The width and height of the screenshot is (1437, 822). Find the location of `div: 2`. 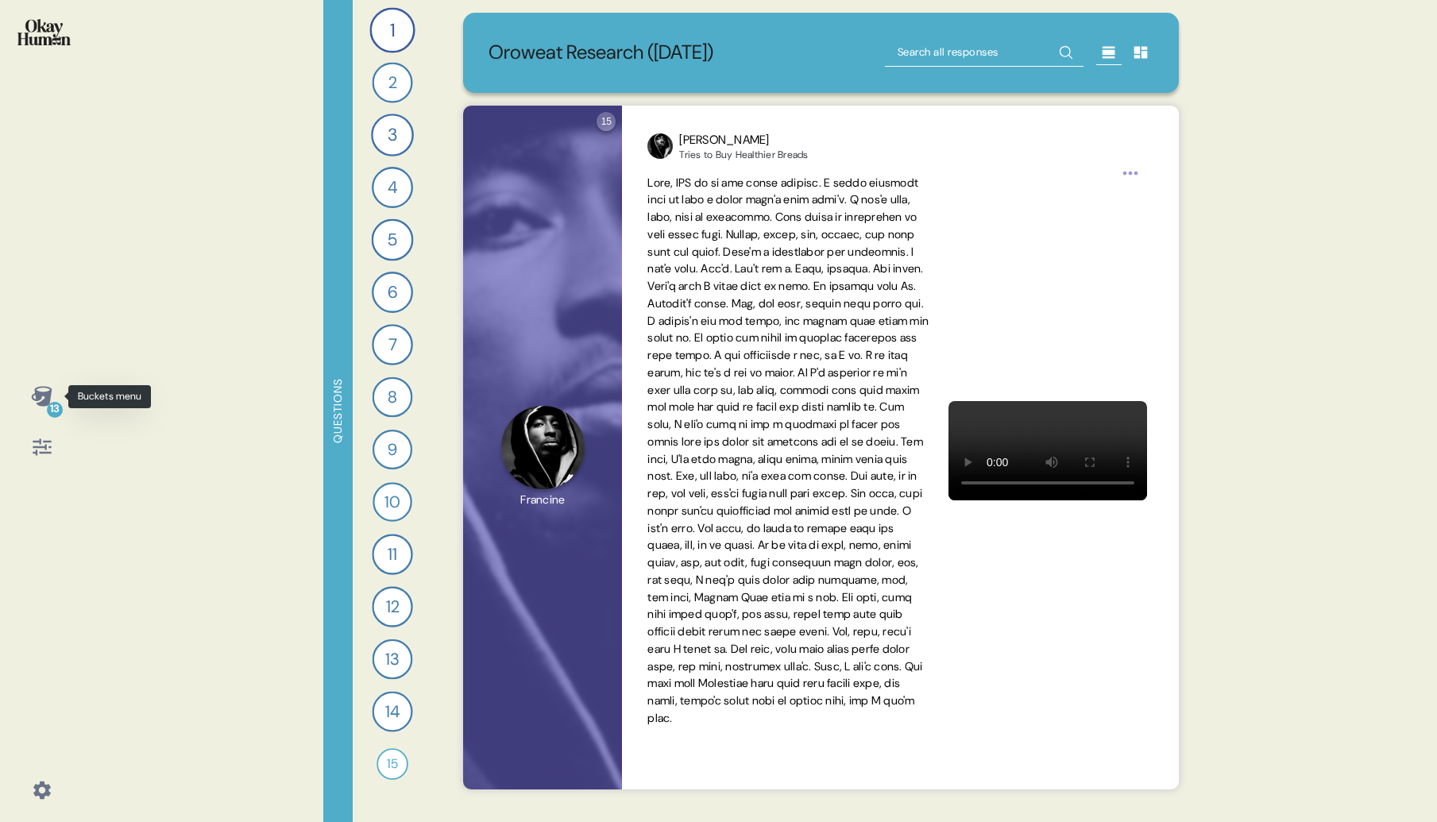

div: 2 is located at coordinates (391, 82).